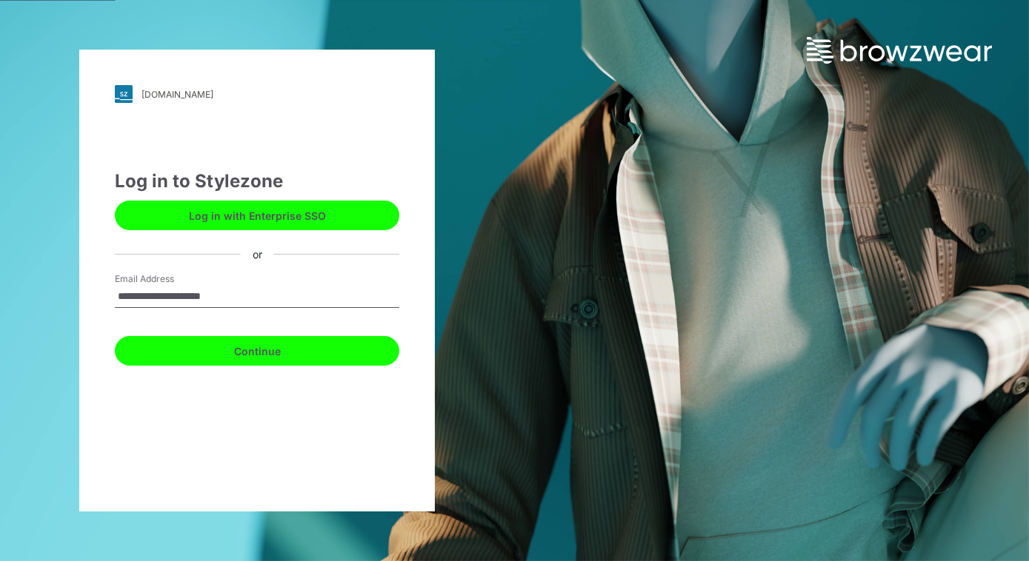 This screenshot has height=561, width=1029. I want to click on button: Continue, so click(257, 351).